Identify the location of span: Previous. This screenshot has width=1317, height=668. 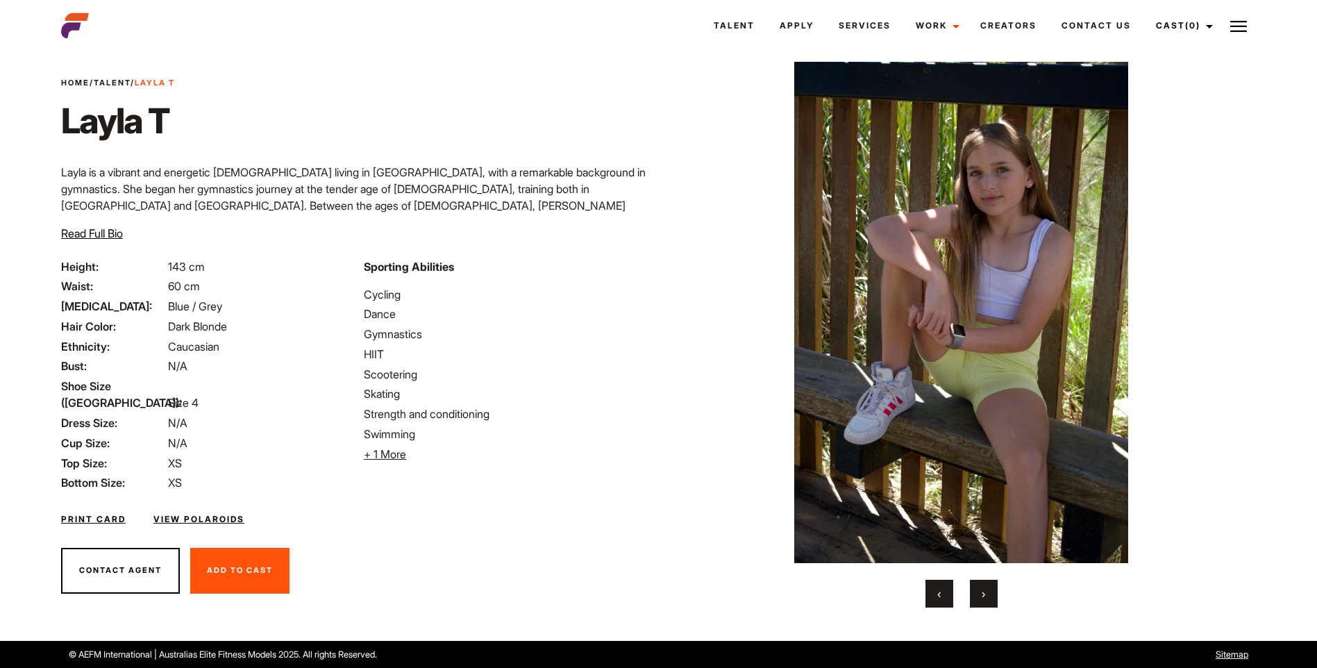
(939, 594).